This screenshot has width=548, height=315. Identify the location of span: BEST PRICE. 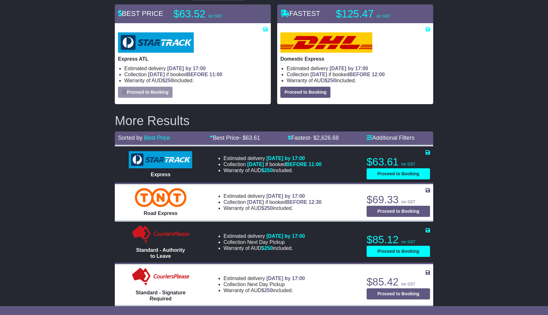
(140, 13).